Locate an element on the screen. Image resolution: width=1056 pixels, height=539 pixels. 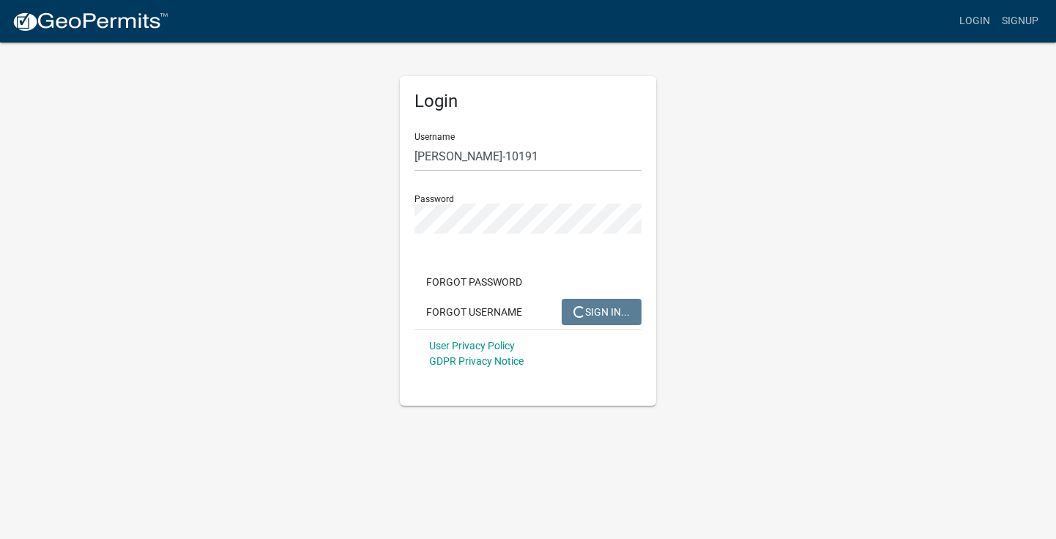
a: Signup is located at coordinates (1020, 21).